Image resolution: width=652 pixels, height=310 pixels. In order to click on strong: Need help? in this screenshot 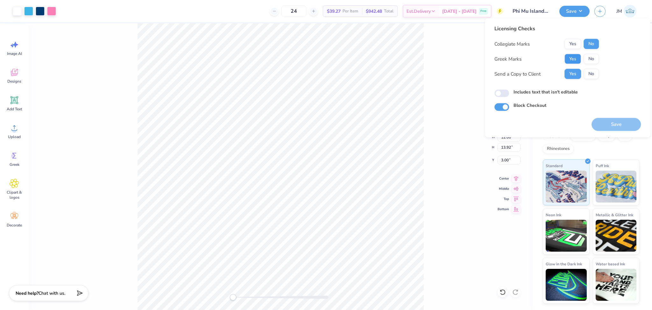, I will do `click(27, 293)`.